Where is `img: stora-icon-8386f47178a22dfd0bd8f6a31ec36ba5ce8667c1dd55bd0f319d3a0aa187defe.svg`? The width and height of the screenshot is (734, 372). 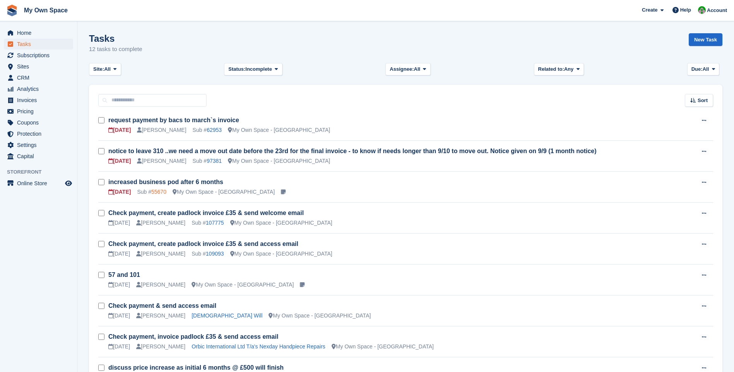
img: stora-icon-8386f47178a22dfd0bd8f6a31ec36ba5ce8667c1dd55bd0f319d3a0aa187defe.svg is located at coordinates (12, 10).